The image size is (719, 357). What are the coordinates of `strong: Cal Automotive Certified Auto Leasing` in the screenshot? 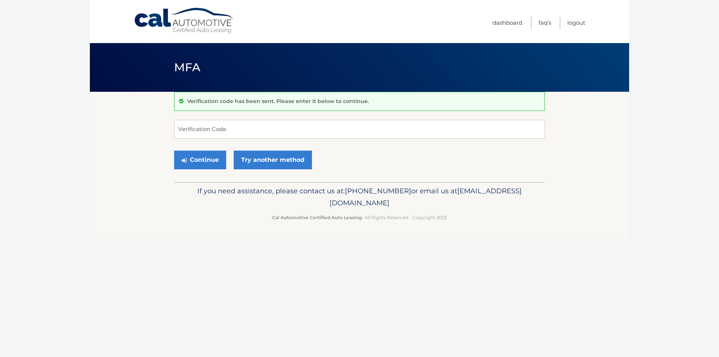 It's located at (317, 217).